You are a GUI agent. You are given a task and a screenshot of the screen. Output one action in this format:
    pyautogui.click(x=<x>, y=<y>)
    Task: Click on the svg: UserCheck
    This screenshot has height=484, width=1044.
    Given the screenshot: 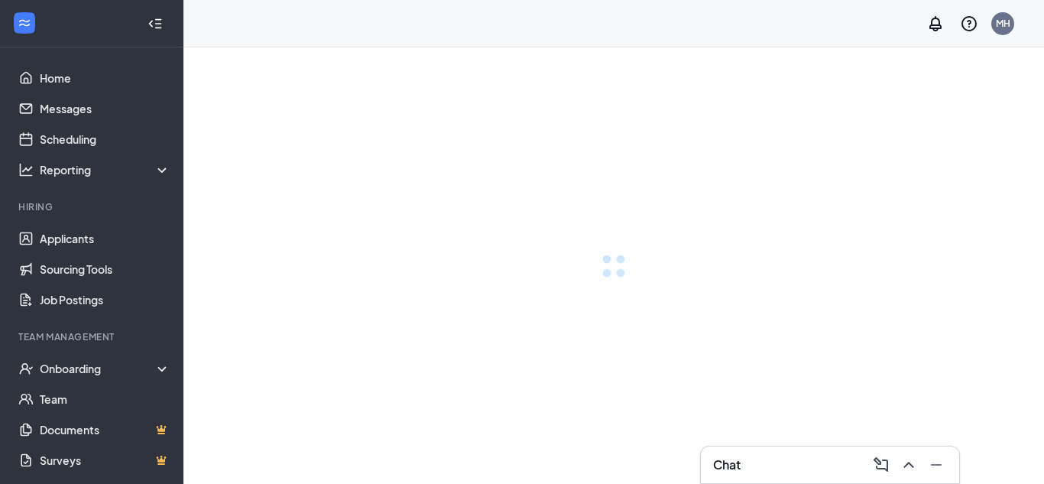 What is the action you would take?
    pyautogui.click(x=26, y=368)
    